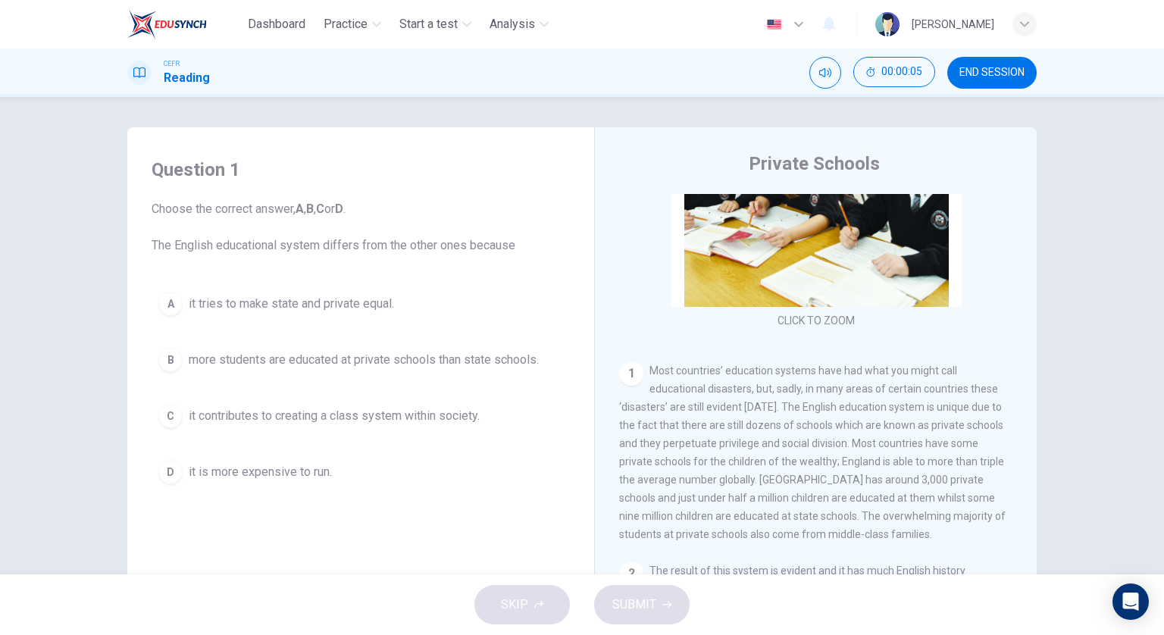 The image size is (1164, 635). Describe the element at coordinates (894, 73) in the screenshot. I see `div: Hide` at that location.